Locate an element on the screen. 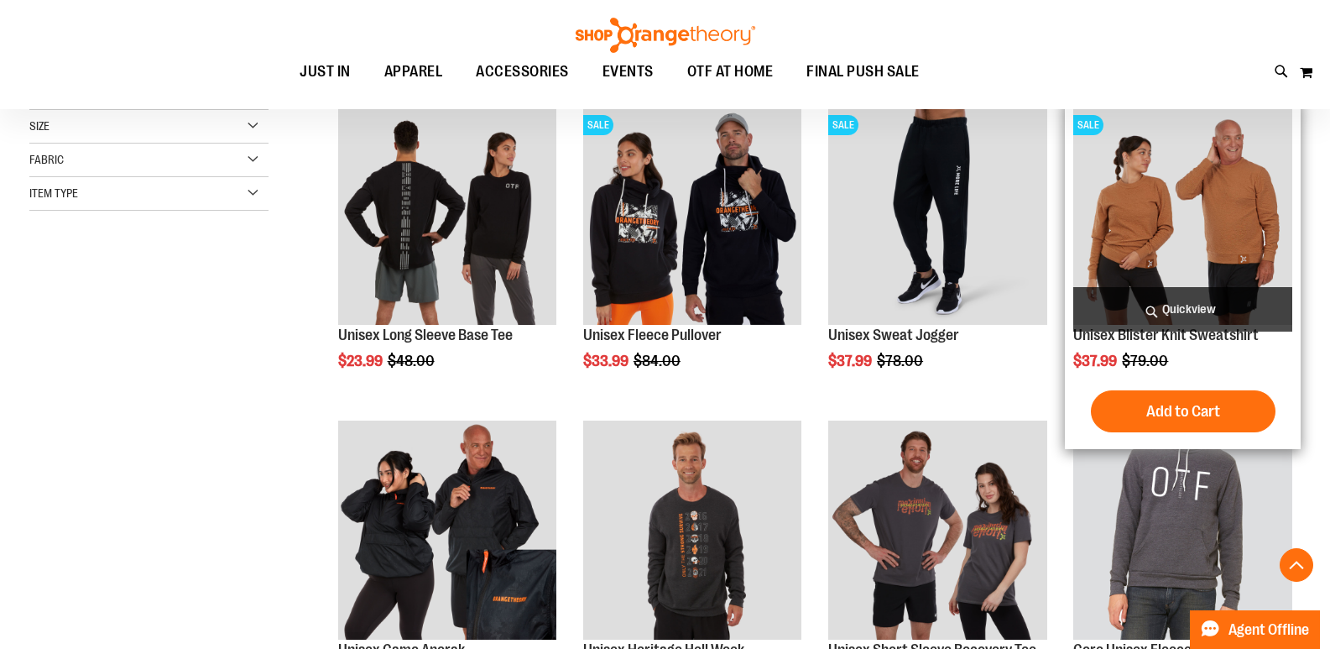 The image size is (1330, 649). a: EVENTS is located at coordinates (628, 72).